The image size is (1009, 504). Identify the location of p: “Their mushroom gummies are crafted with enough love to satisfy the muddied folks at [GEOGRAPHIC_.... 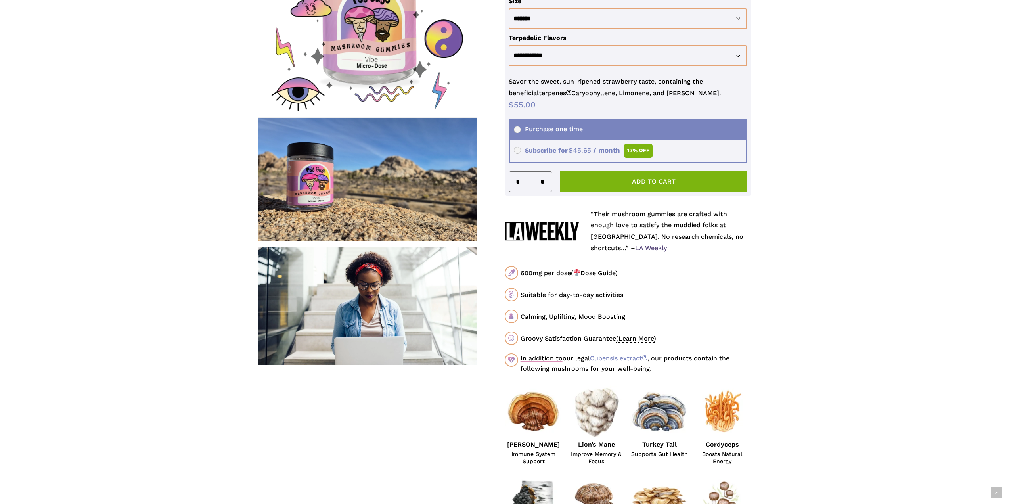
(671, 231).